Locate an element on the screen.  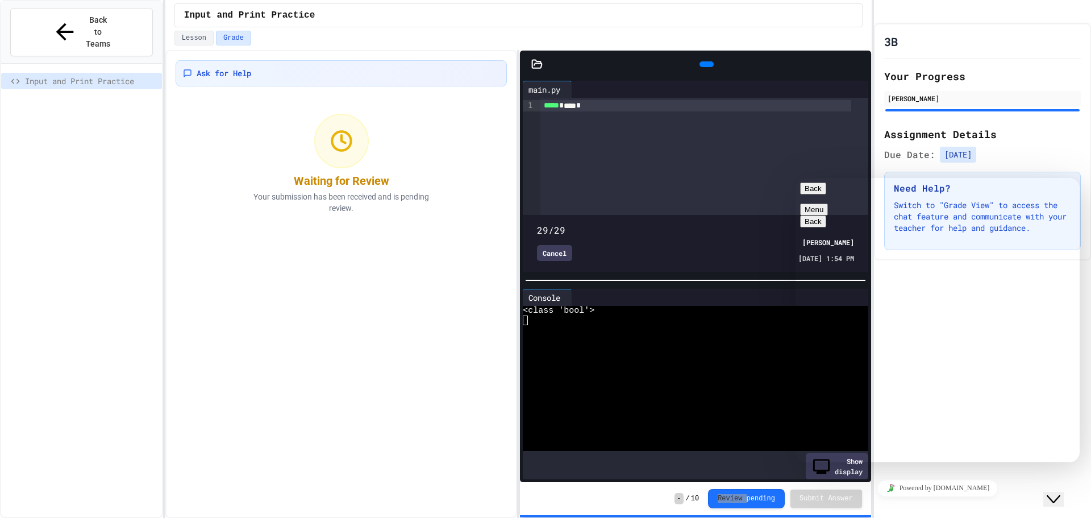
button: Submit Answer is located at coordinates (827, 499).